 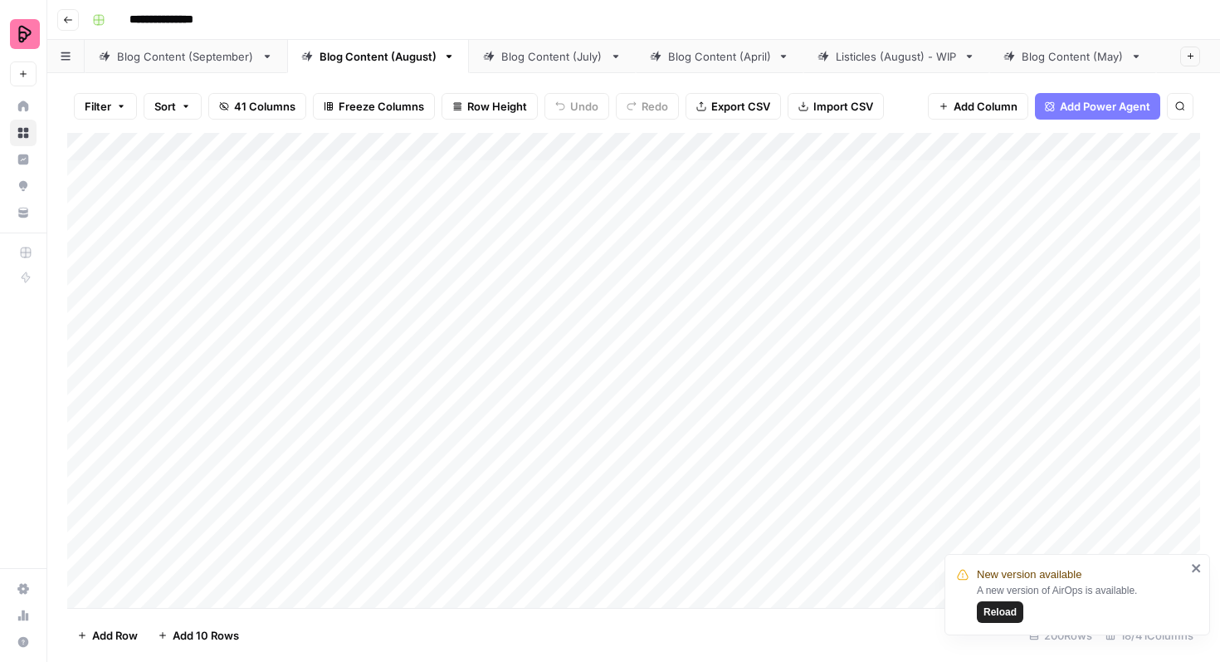 What do you see at coordinates (23, 642) in the screenshot?
I see `button: Help + Support` at bounding box center [23, 642].